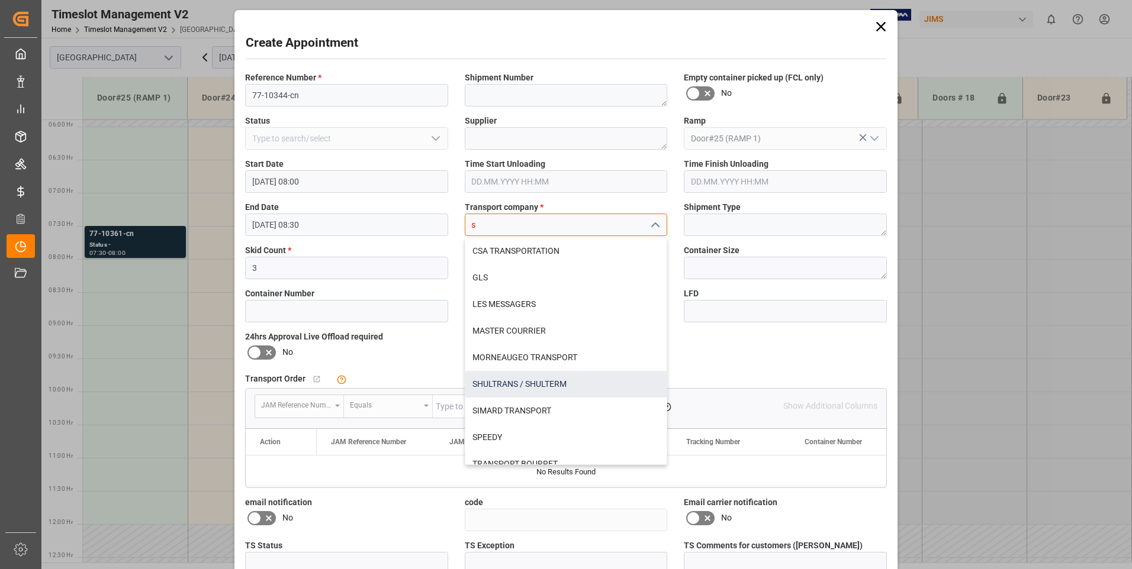 The image size is (1132, 569). Describe the element at coordinates (264, 164) in the screenshot. I see `span: Start Date` at that location.